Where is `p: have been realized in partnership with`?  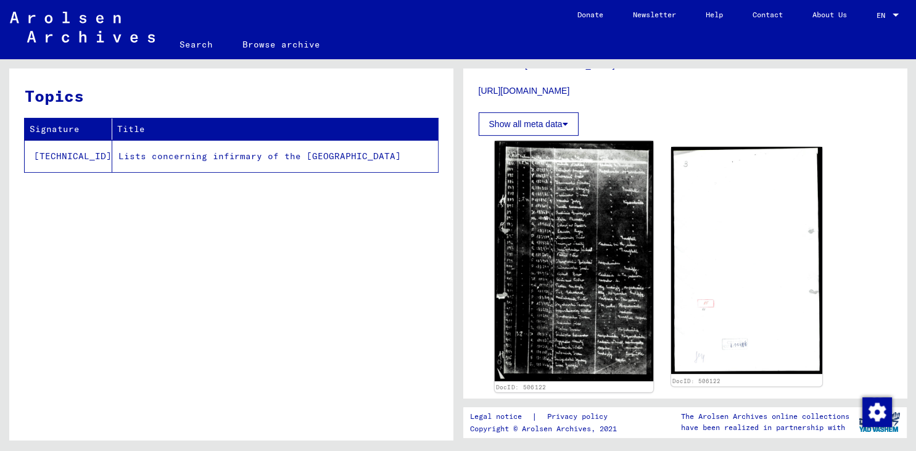 p: have been realized in partnership with is located at coordinates (765, 428).